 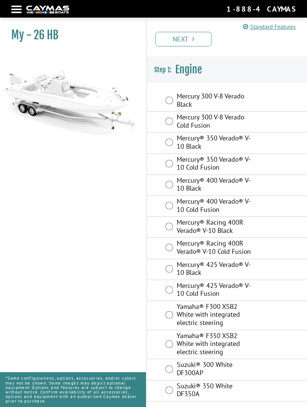 I want to click on label: Mercury® Racing 400R Verado® V-10 Cold Fusion, so click(x=216, y=249).